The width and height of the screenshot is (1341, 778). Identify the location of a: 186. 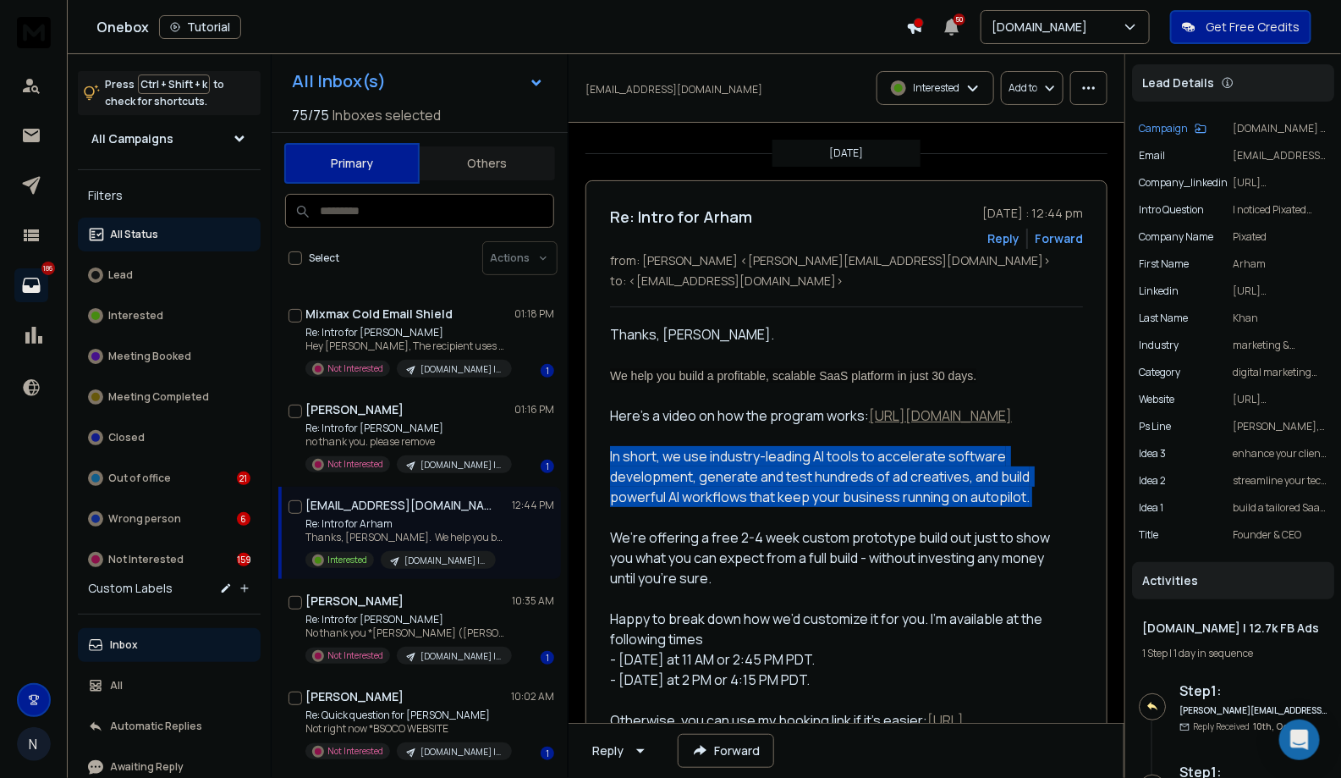
(31, 285).